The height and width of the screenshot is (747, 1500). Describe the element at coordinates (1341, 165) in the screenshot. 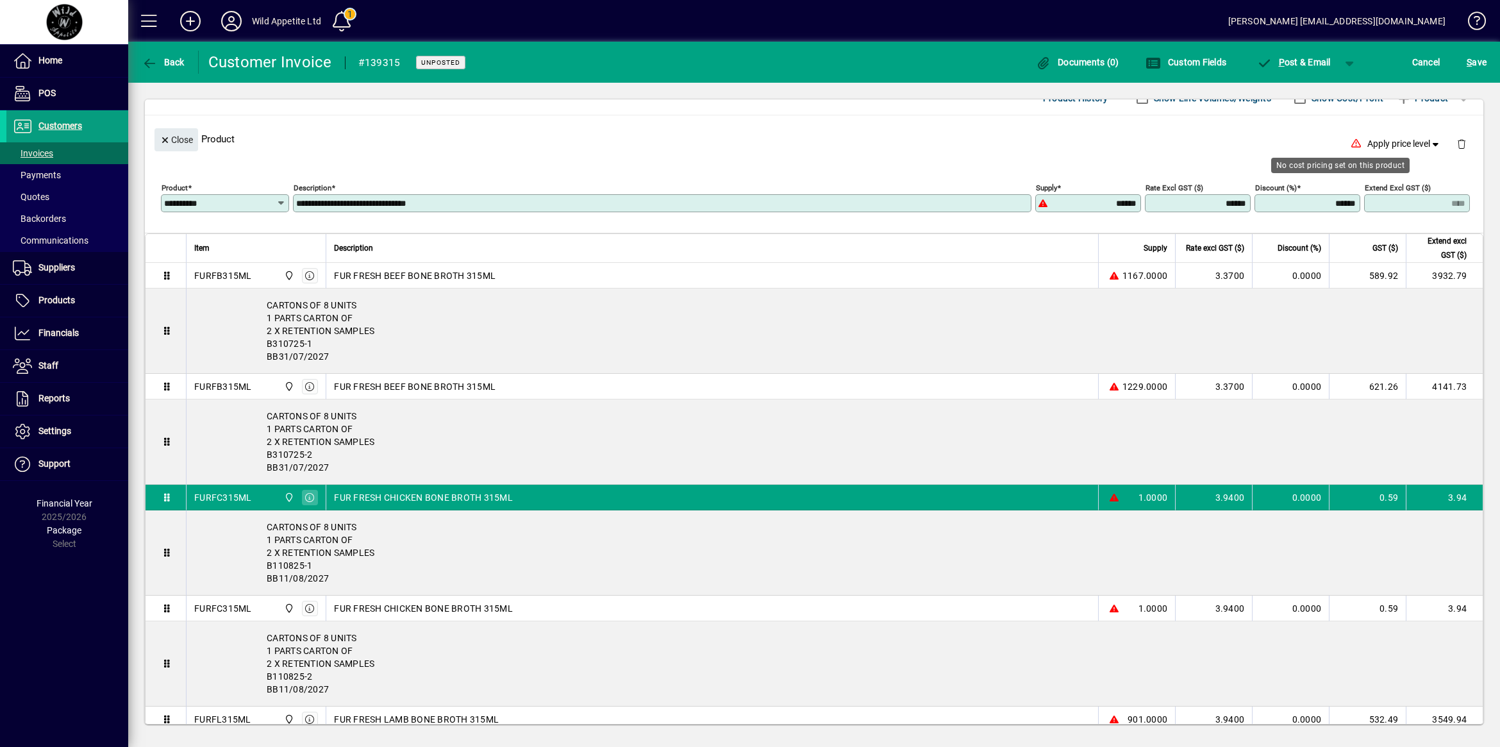

I see `div: No cost pricing set on this product` at that location.